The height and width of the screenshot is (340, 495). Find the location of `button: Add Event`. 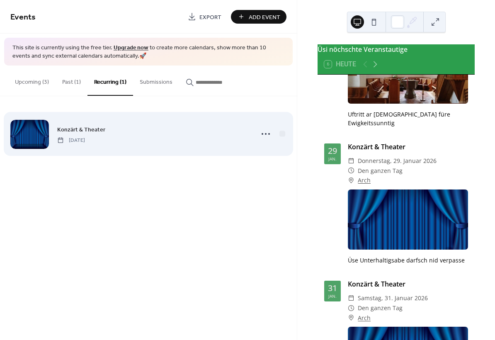

button: Add Event is located at coordinates (259, 17).